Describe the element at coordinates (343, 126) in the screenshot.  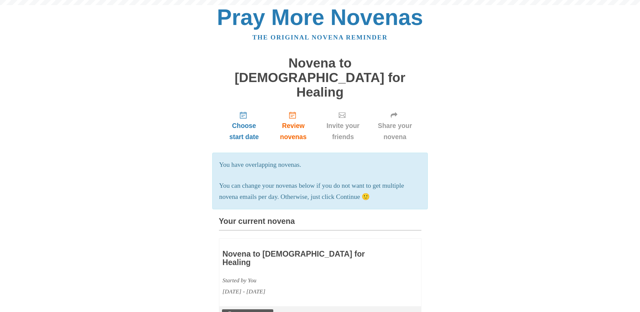
I see `a: Invite your friends` at that location.